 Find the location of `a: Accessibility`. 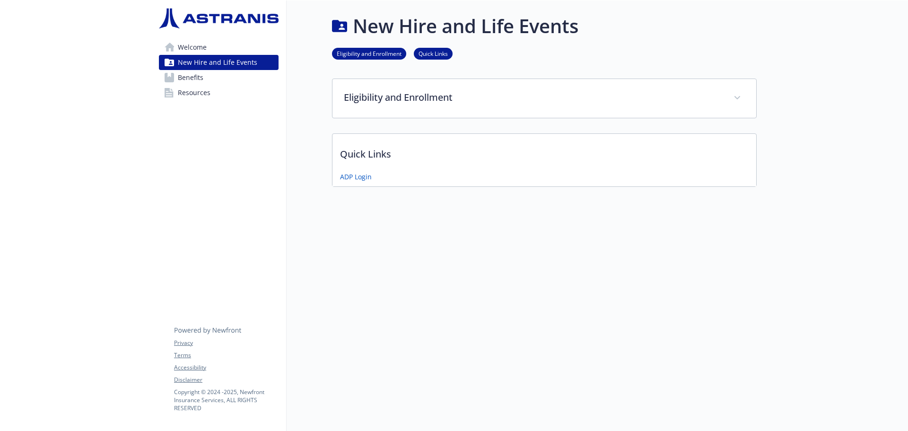

a: Accessibility is located at coordinates (226, 368).